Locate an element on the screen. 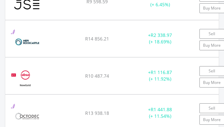  span: R2 338.97 is located at coordinates (161, 35).